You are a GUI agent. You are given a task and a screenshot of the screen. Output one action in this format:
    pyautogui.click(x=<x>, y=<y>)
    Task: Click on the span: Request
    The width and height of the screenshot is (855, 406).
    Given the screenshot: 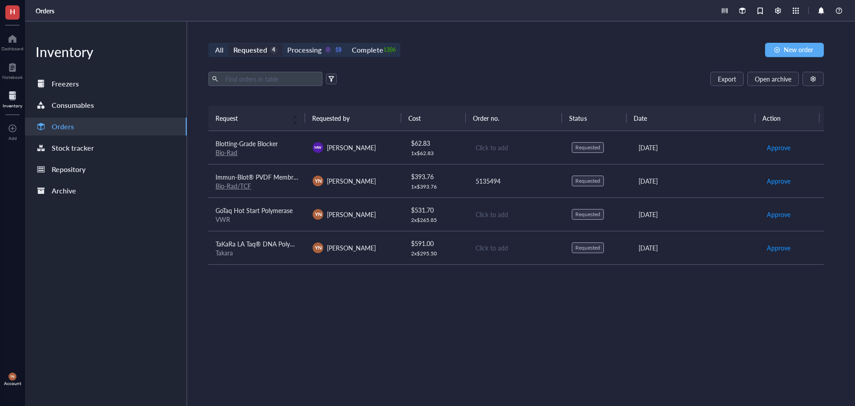 What is the action you would take?
    pyautogui.click(x=251, y=118)
    